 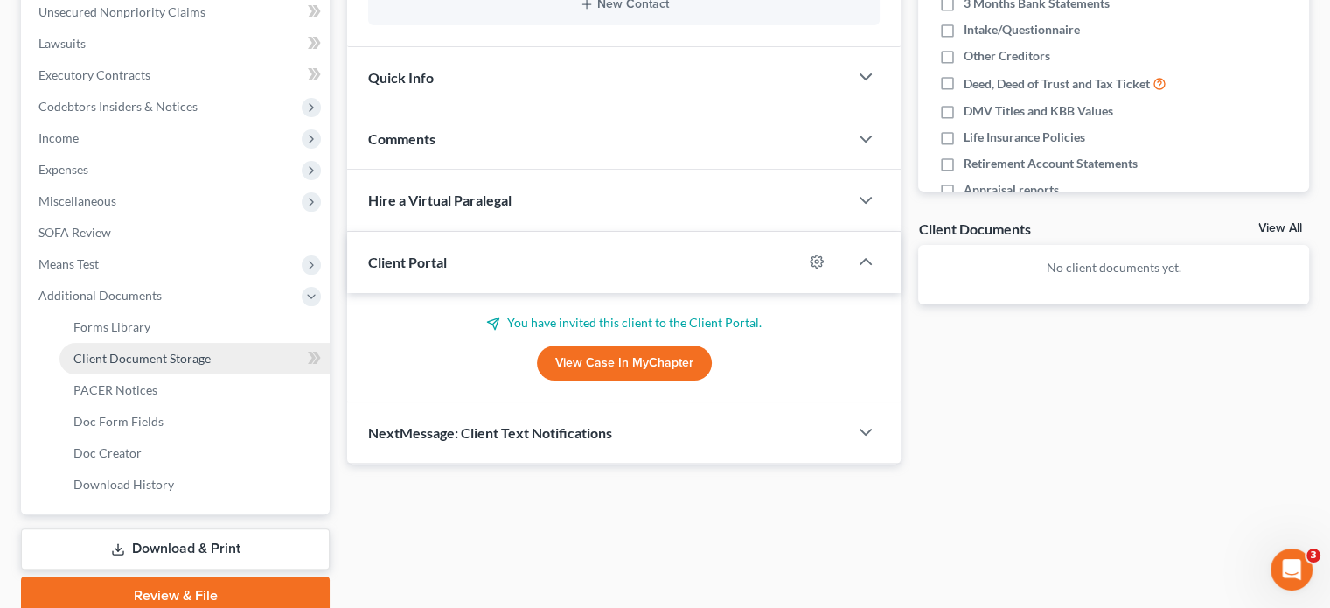 What do you see at coordinates (122, 11) in the screenshot?
I see `span: Unsecured Nonpriority Claims` at bounding box center [122, 11].